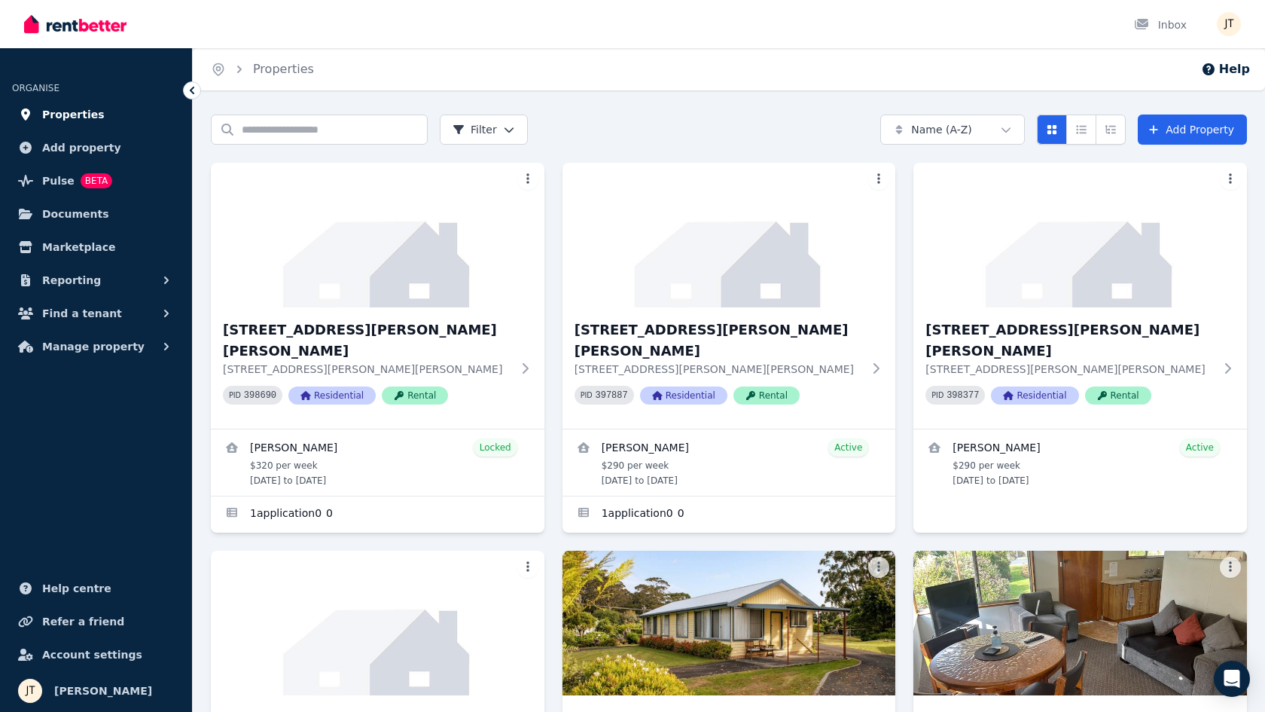 Image resolution: width=1265 pixels, height=712 pixels. Describe the element at coordinates (96, 654) in the screenshot. I see `a: Account settings` at that location.